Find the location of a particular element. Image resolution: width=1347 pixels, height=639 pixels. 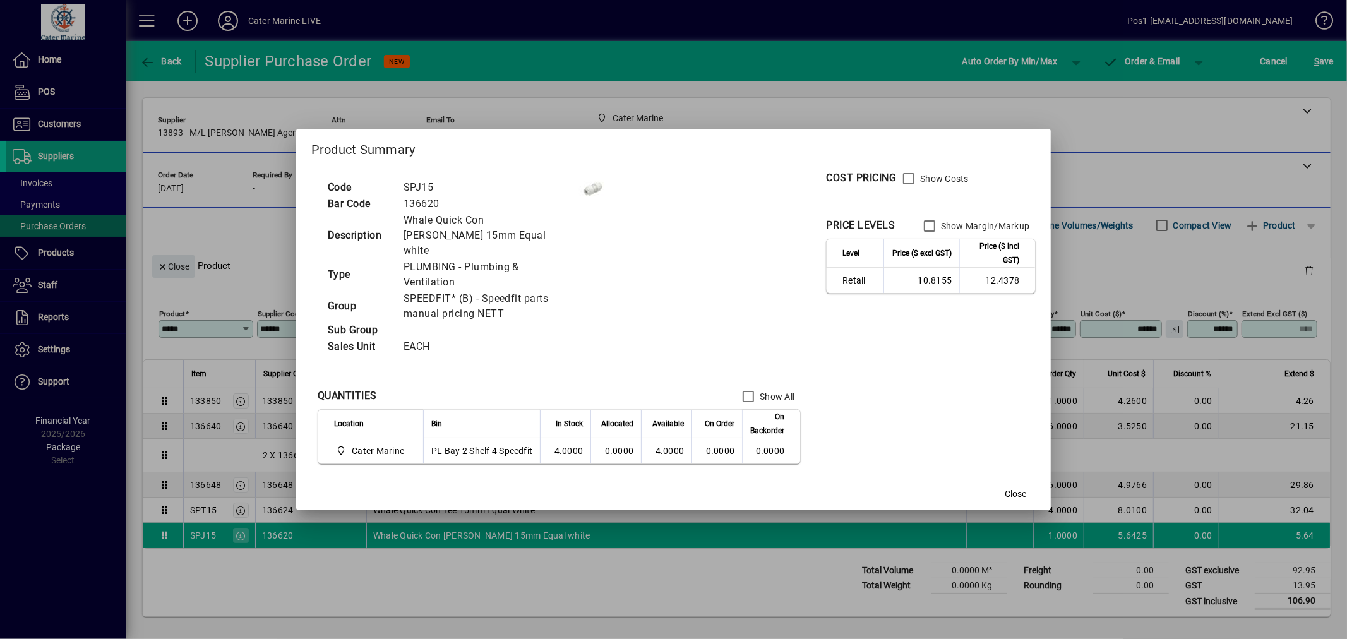

td: 136620 is located at coordinates (481, 204).